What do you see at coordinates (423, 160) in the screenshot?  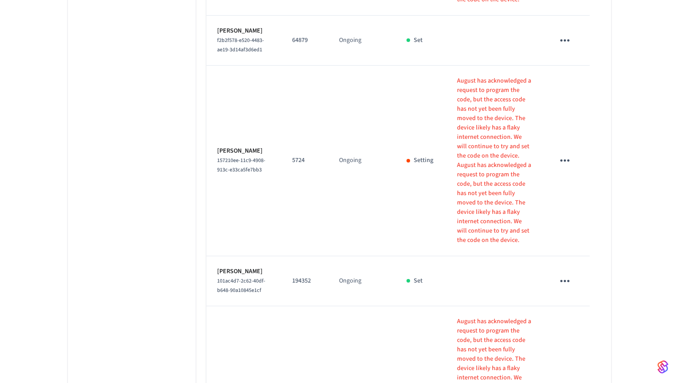 I see `p: Setting` at bounding box center [423, 160].